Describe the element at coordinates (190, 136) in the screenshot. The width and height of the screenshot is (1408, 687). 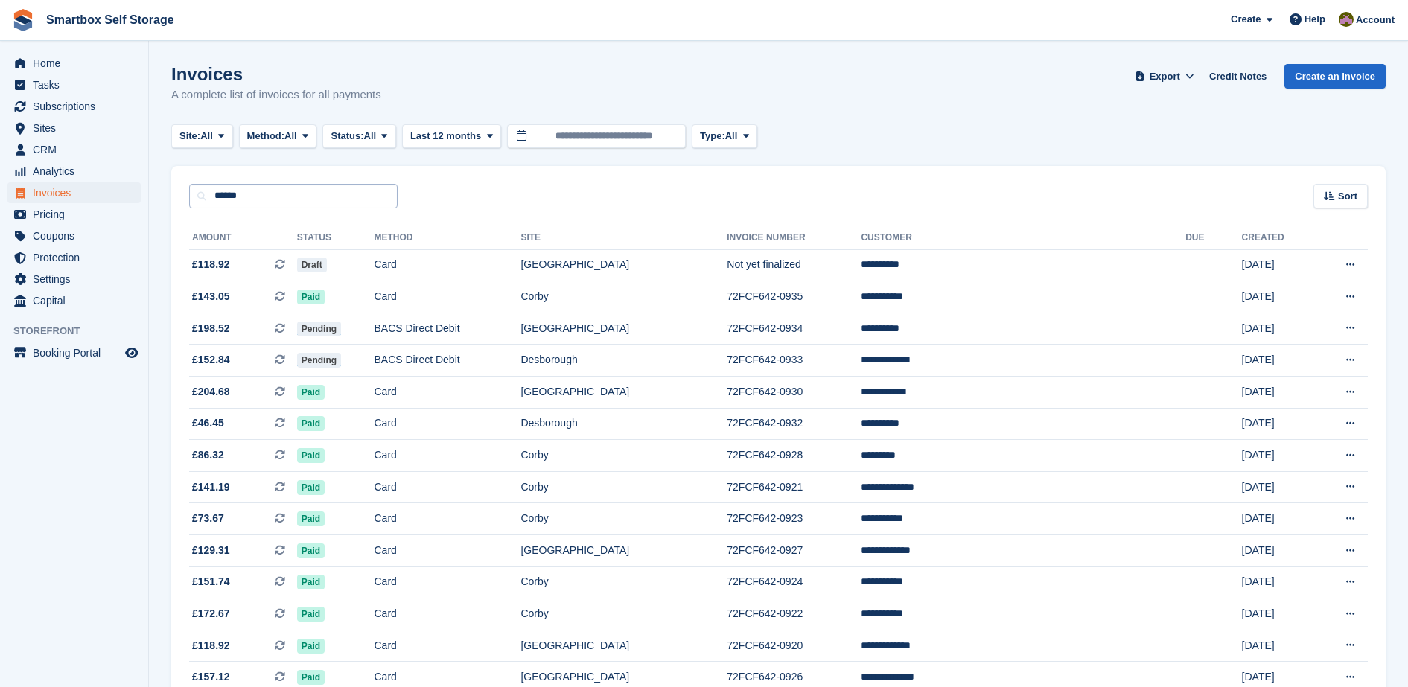
I see `span: Site:` at that location.